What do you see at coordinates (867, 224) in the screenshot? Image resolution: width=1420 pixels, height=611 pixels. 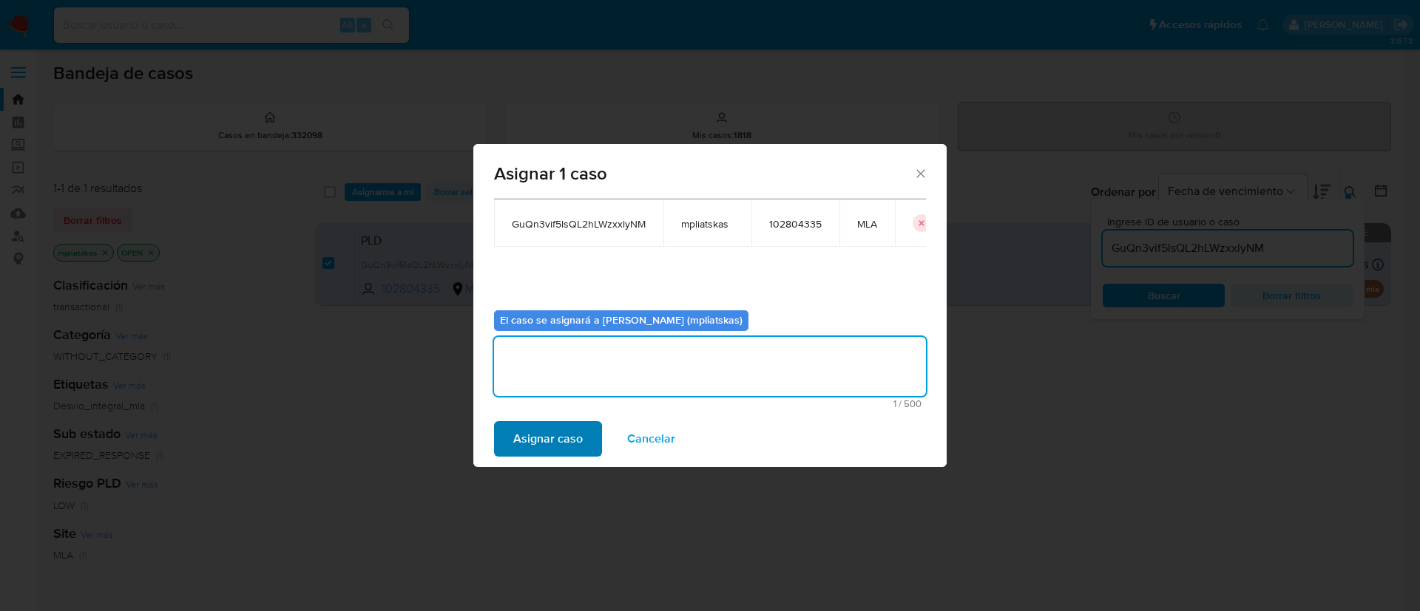 I see `span: MLA` at bounding box center [867, 224].